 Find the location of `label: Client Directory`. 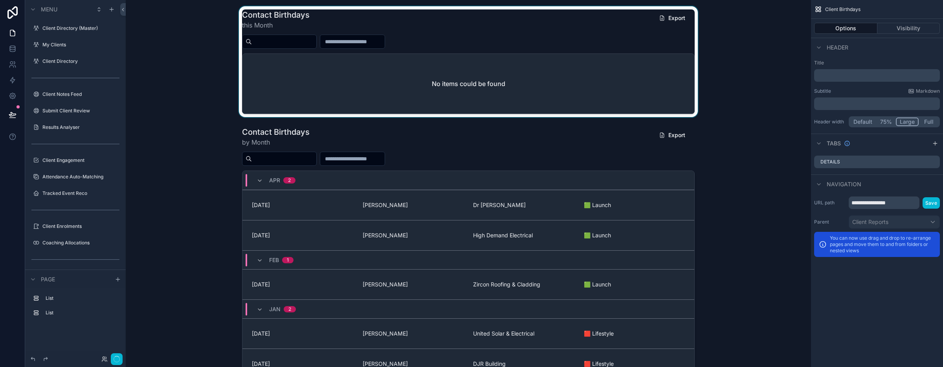

label: Client Directory is located at coordinates (81, 61).